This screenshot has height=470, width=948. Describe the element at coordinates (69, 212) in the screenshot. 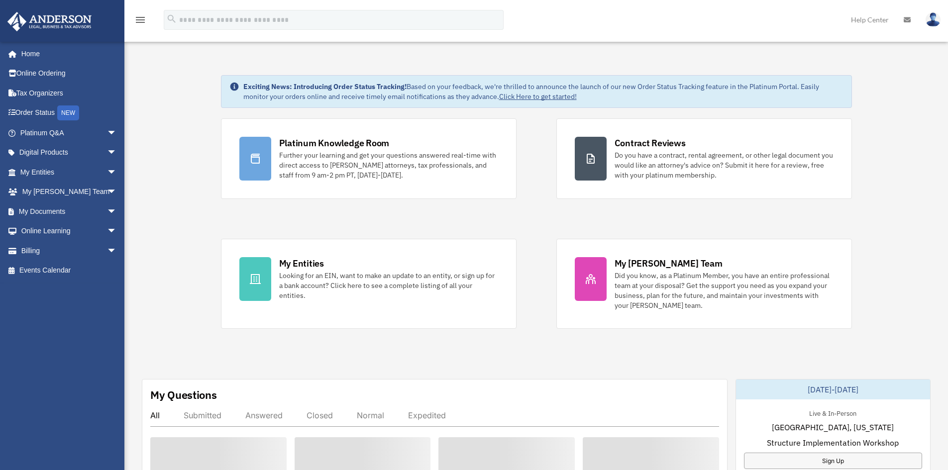

I see `a: My Documentsarrow_drop_down` at that location.